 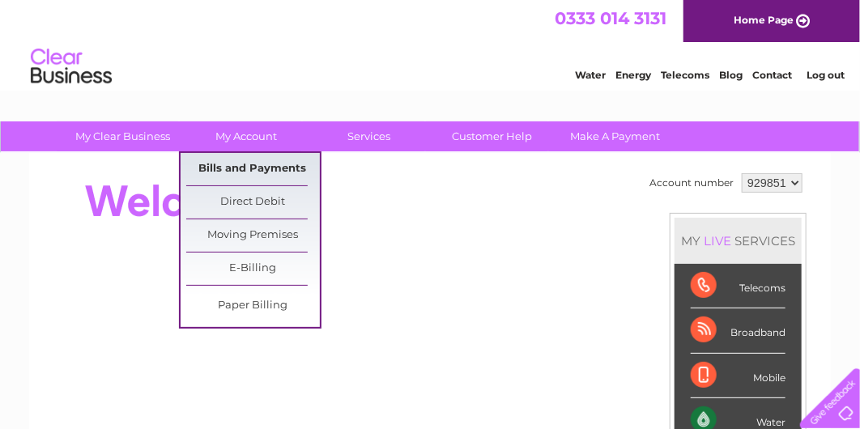 I want to click on a: My Account, so click(x=246, y=136).